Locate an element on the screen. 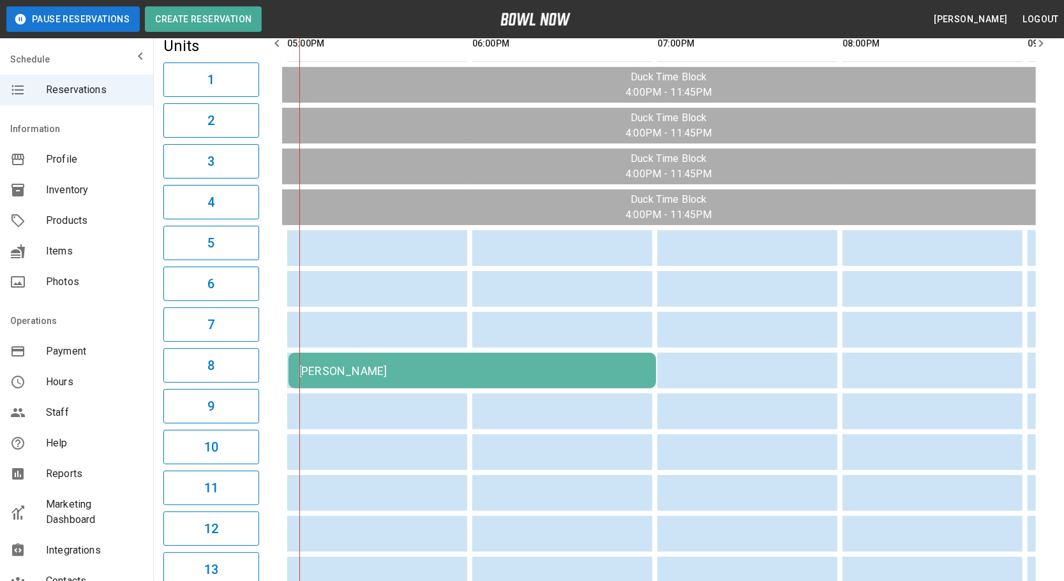 This screenshot has width=1064, height=581. button: 4 is located at coordinates (211, 202).